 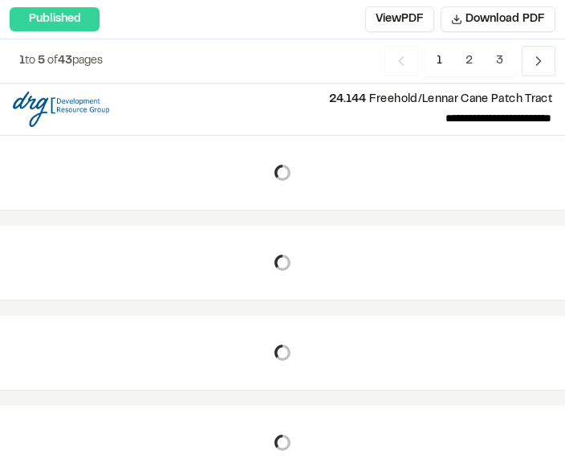 What do you see at coordinates (61, 109) in the screenshot?
I see `img: file` at bounding box center [61, 109].